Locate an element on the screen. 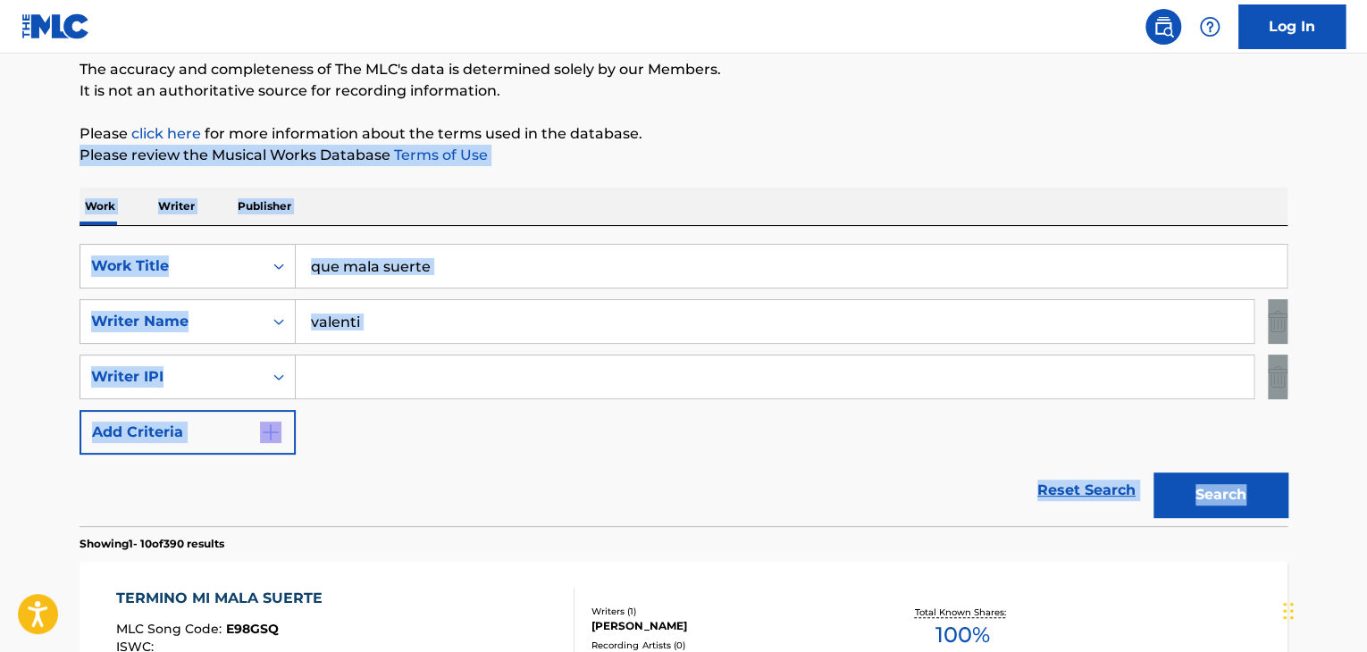 This screenshot has height=652, width=1367. p: Total Known Shares: is located at coordinates (961, 612).